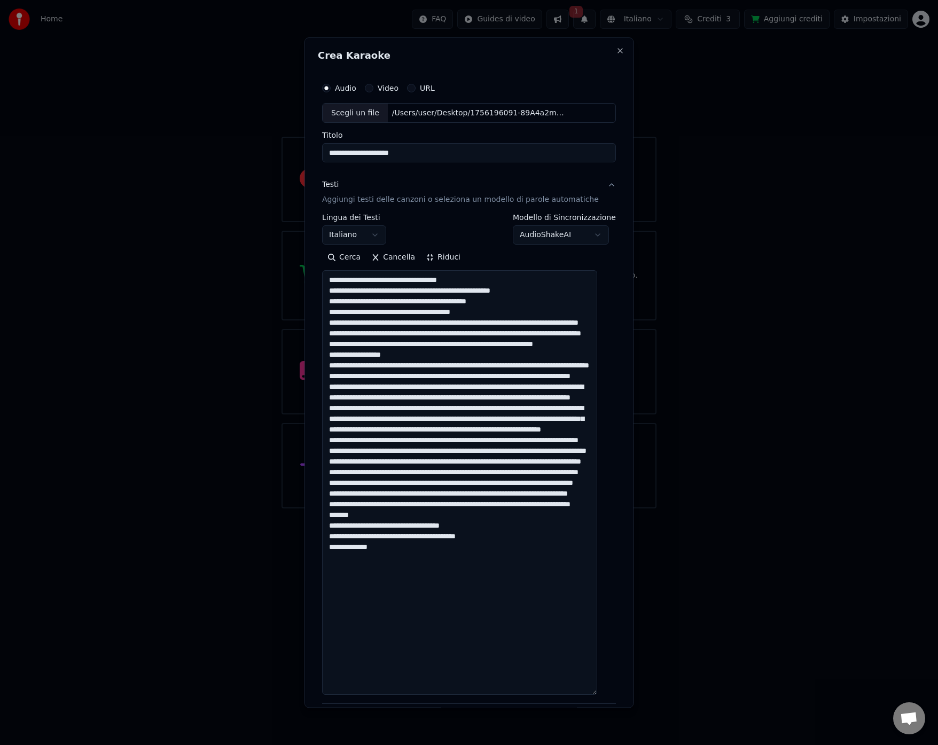  Describe the element at coordinates (427, 88) in the screenshot. I see `label: URL` at that location.